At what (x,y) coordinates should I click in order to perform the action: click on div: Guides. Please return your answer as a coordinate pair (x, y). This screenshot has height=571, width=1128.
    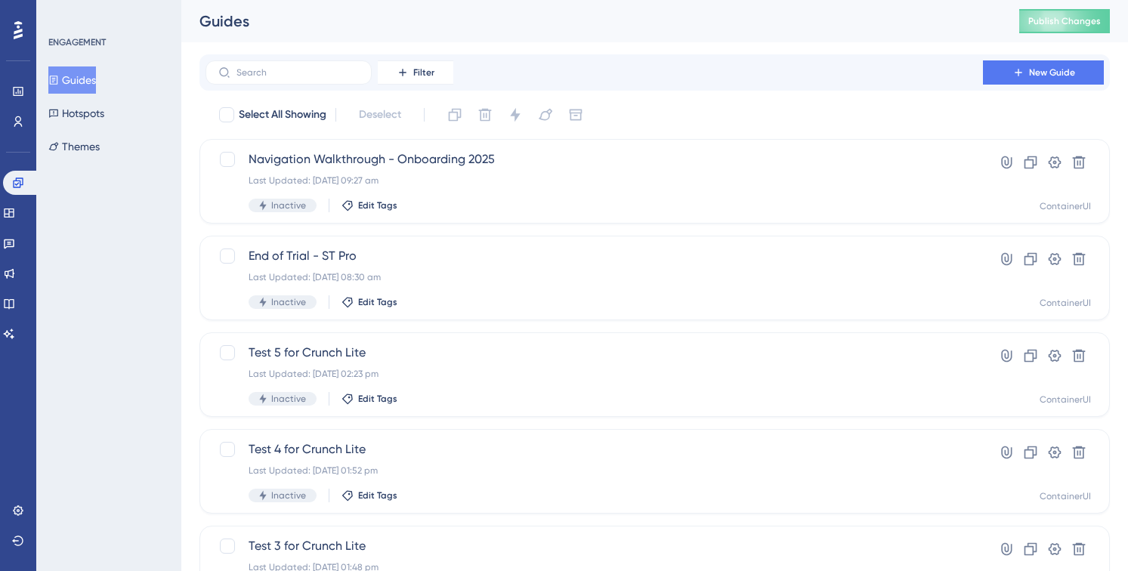
    Looking at the image, I should click on (590, 21).